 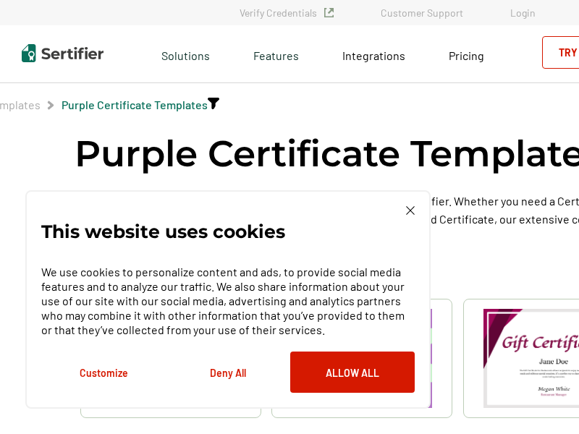 What do you see at coordinates (103, 372) in the screenshot?
I see `button: Customize` at bounding box center [103, 372].